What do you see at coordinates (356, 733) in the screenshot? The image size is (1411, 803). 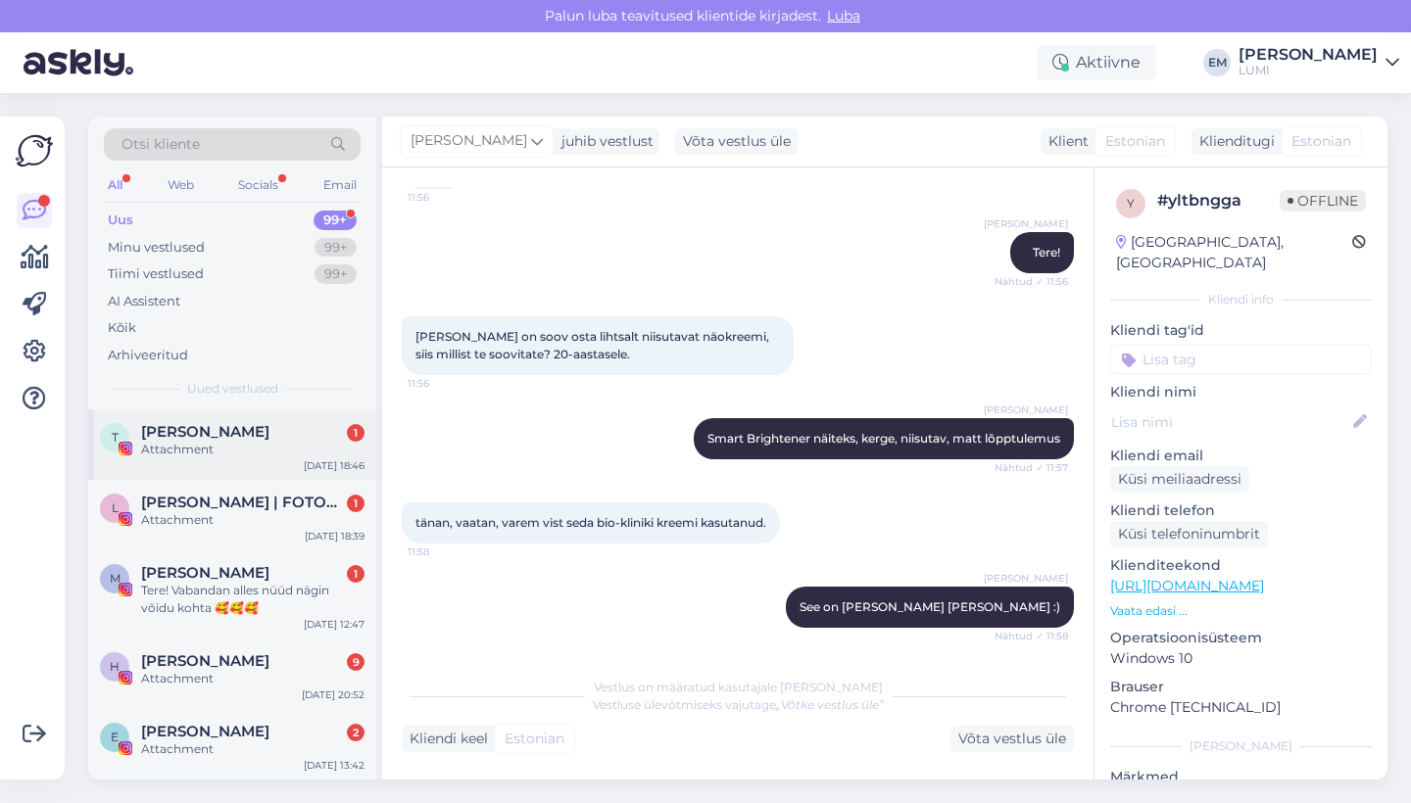 I see `div: 2` at bounding box center [356, 733].